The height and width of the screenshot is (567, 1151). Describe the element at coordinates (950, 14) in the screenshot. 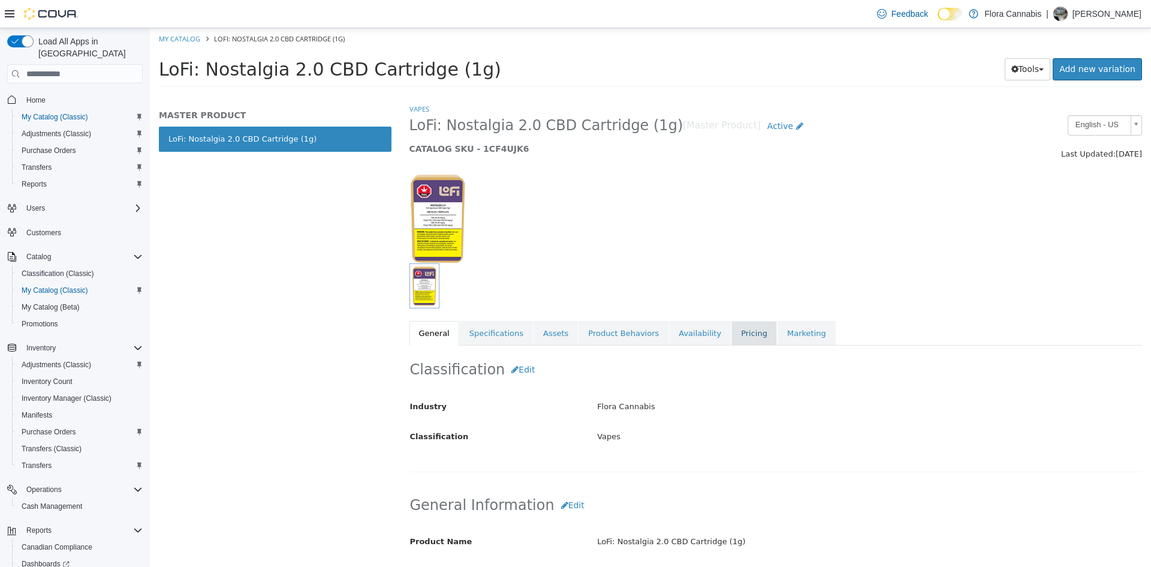

I see `input: Dark Mode` at that location.